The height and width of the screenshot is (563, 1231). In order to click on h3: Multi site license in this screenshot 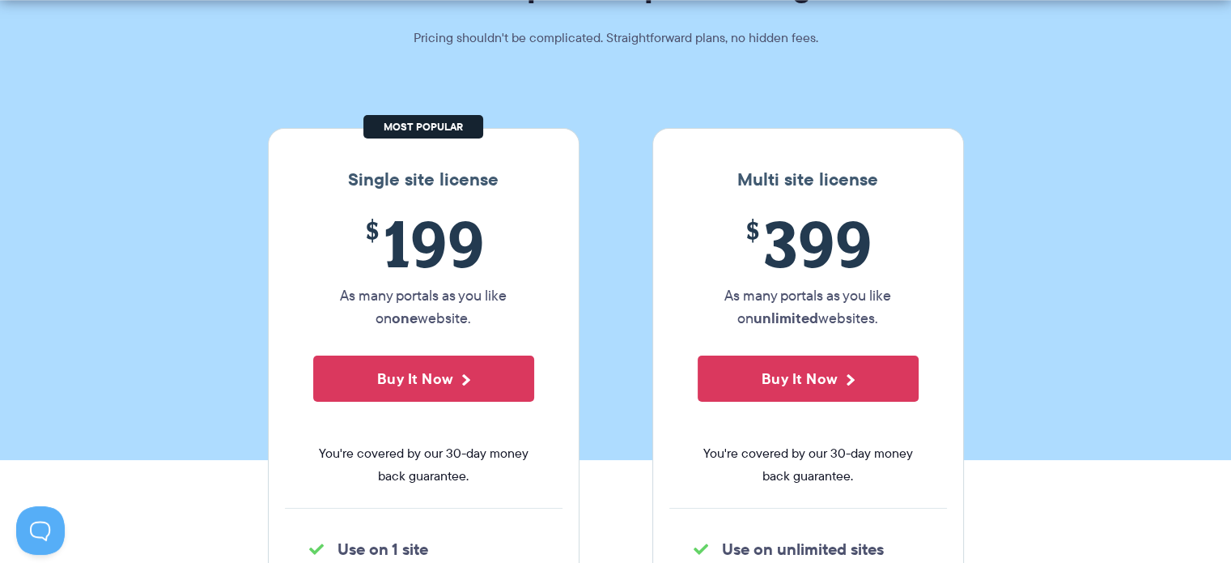, I will do `click(808, 180)`.